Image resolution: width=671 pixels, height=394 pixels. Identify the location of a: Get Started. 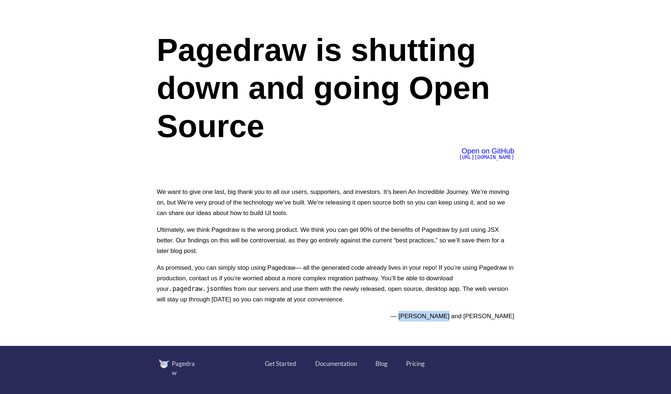
(281, 364).